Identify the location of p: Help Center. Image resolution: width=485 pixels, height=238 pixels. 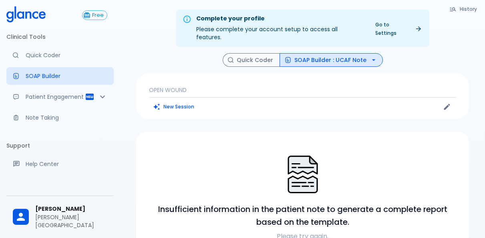
(66, 164).